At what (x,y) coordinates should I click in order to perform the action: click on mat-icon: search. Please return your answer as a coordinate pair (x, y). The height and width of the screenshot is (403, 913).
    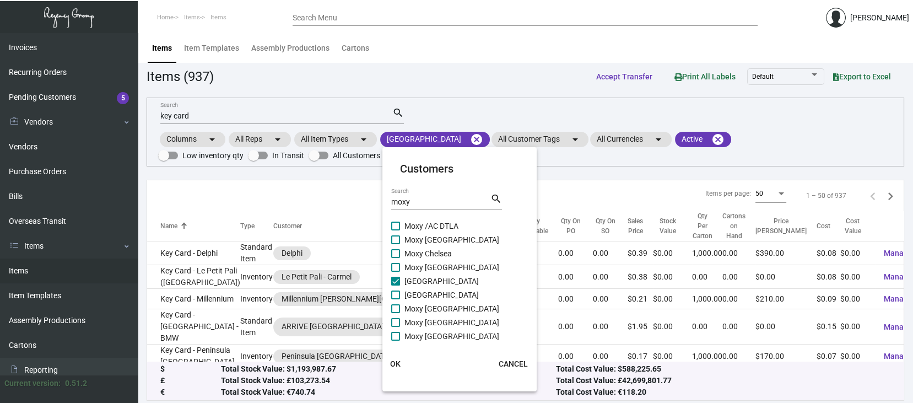
    Looking at the image, I should click on (496, 199).